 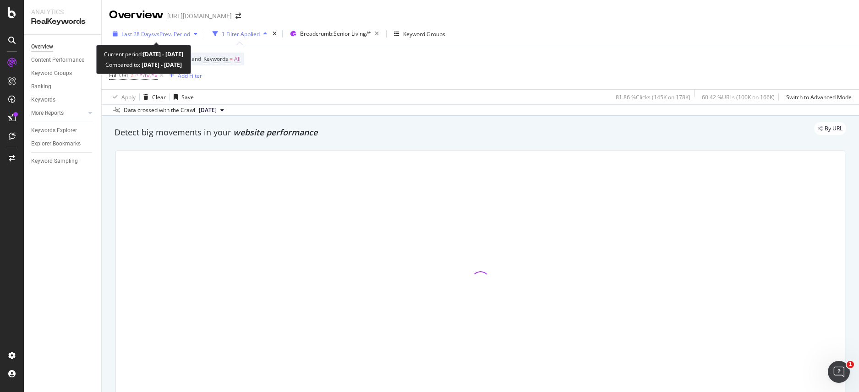 I want to click on button: Keyword Groups, so click(x=419, y=34).